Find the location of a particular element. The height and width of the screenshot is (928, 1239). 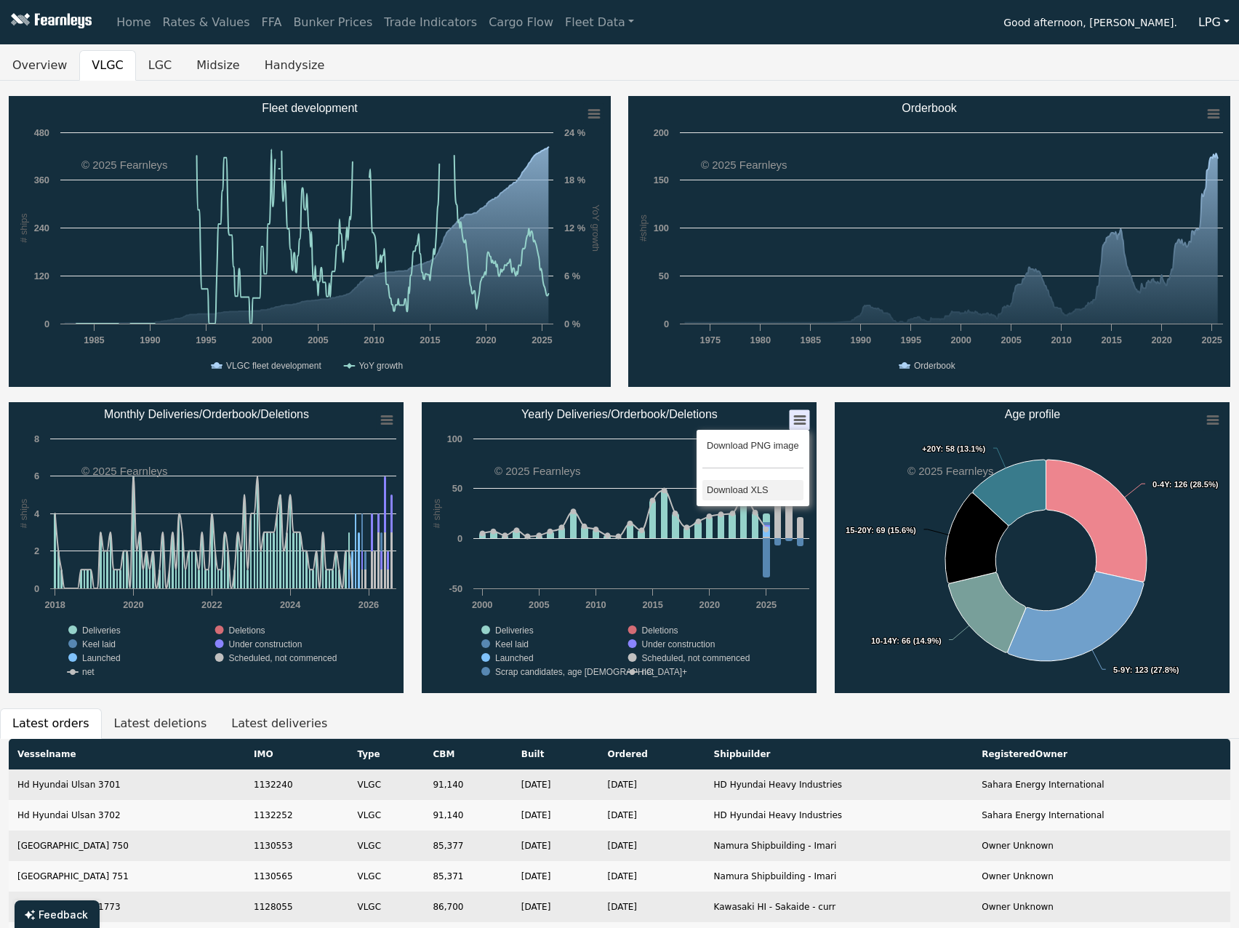

text: 24 % is located at coordinates (575, 132).